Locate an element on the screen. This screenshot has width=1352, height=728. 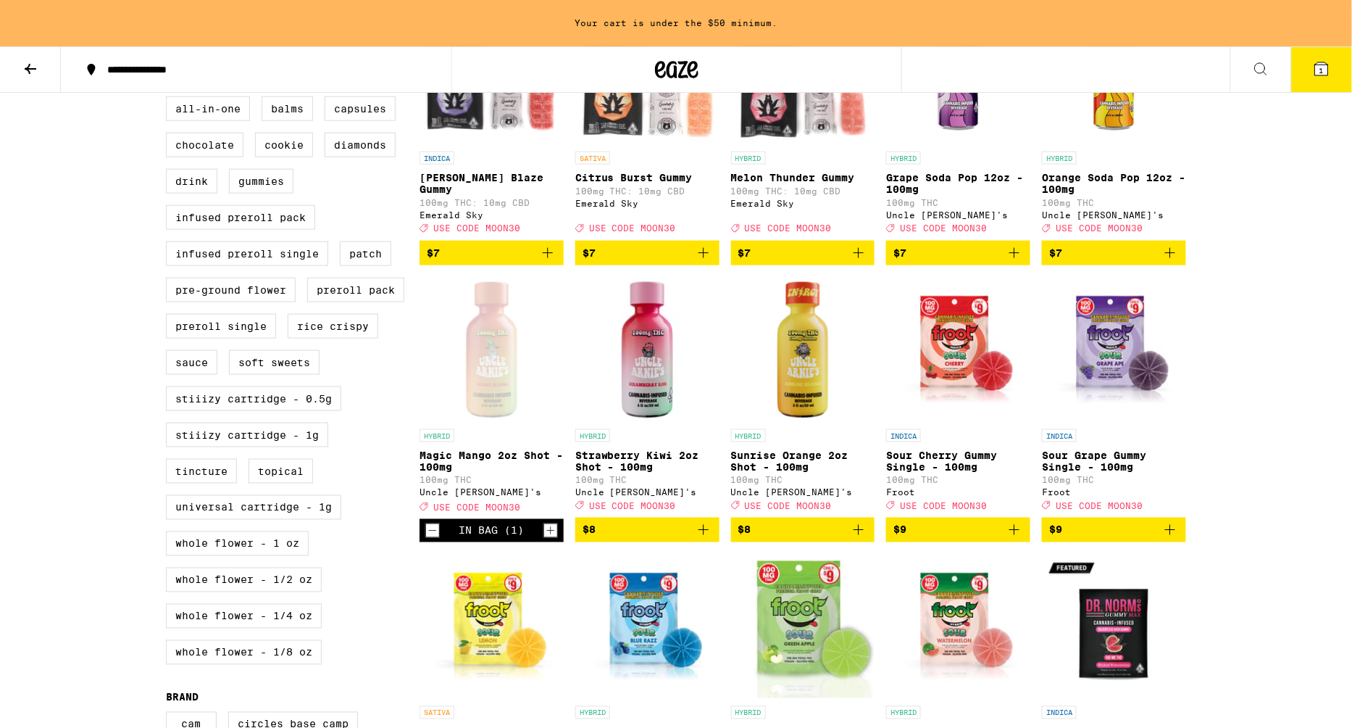
label: Infused Preroll Pack is located at coordinates (241, 217).